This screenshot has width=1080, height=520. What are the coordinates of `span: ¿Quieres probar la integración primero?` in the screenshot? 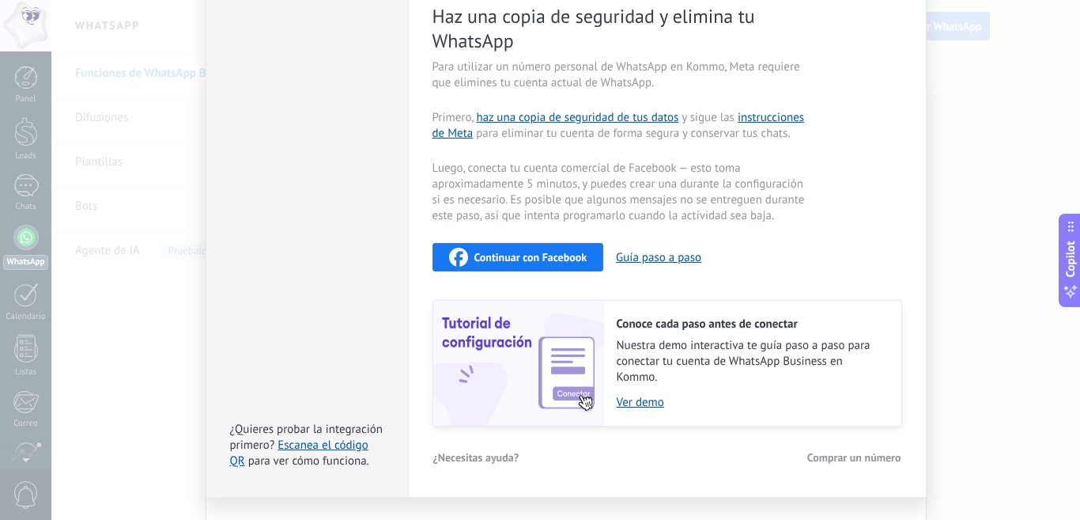 It's located at (307, 437).